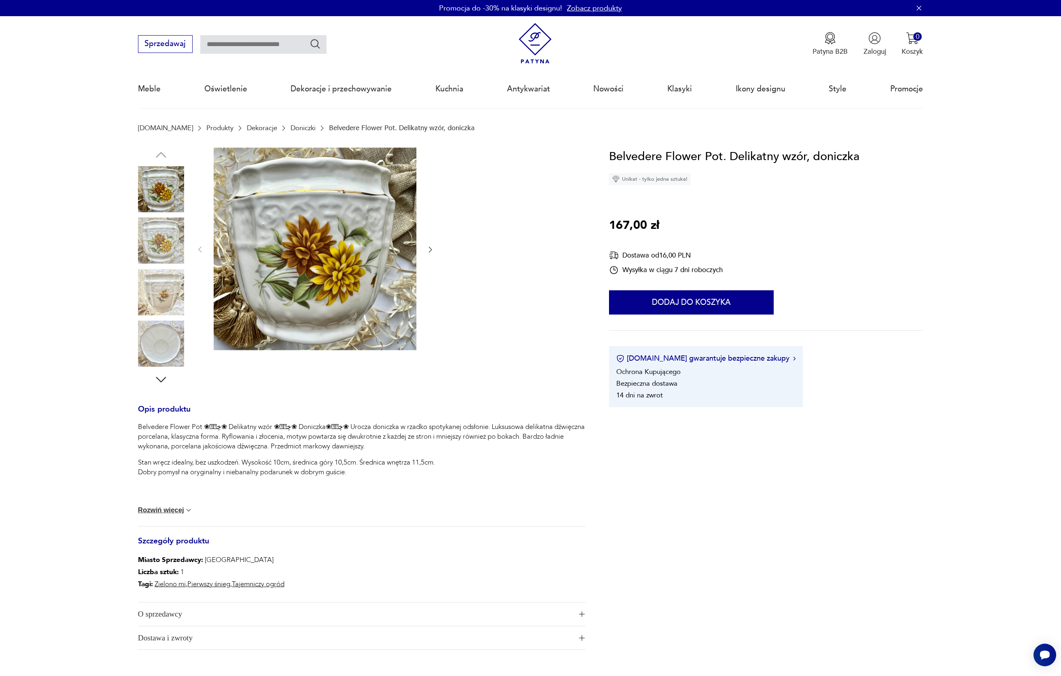 The width and height of the screenshot is (1061, 676). Describe the element at coordinates (165, 44) in the screenshot. I see `button: Sprzedawaj` at that location.